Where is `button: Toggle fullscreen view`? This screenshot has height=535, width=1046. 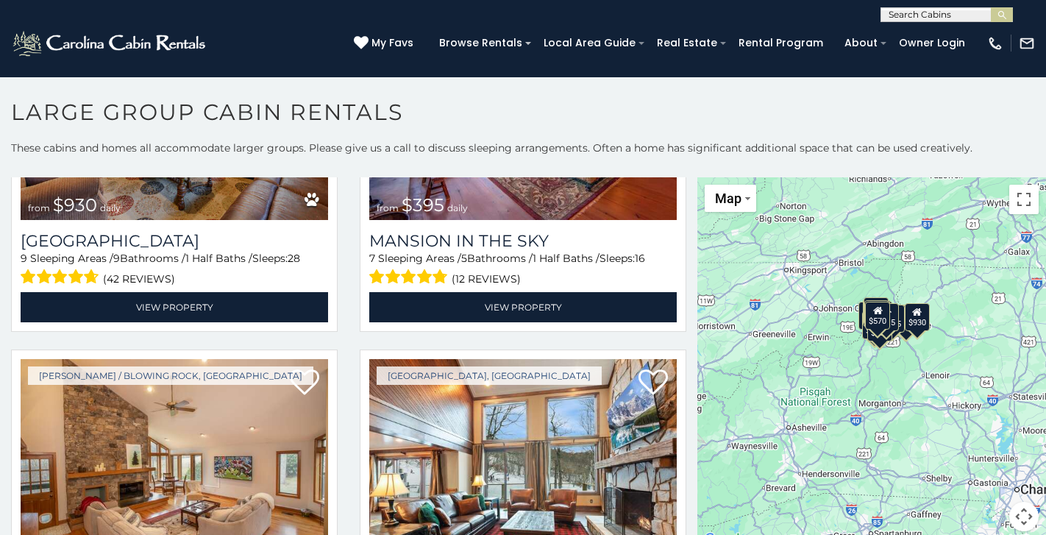 button: Toggle fullscreen view is located at coordinates (1024, 199).